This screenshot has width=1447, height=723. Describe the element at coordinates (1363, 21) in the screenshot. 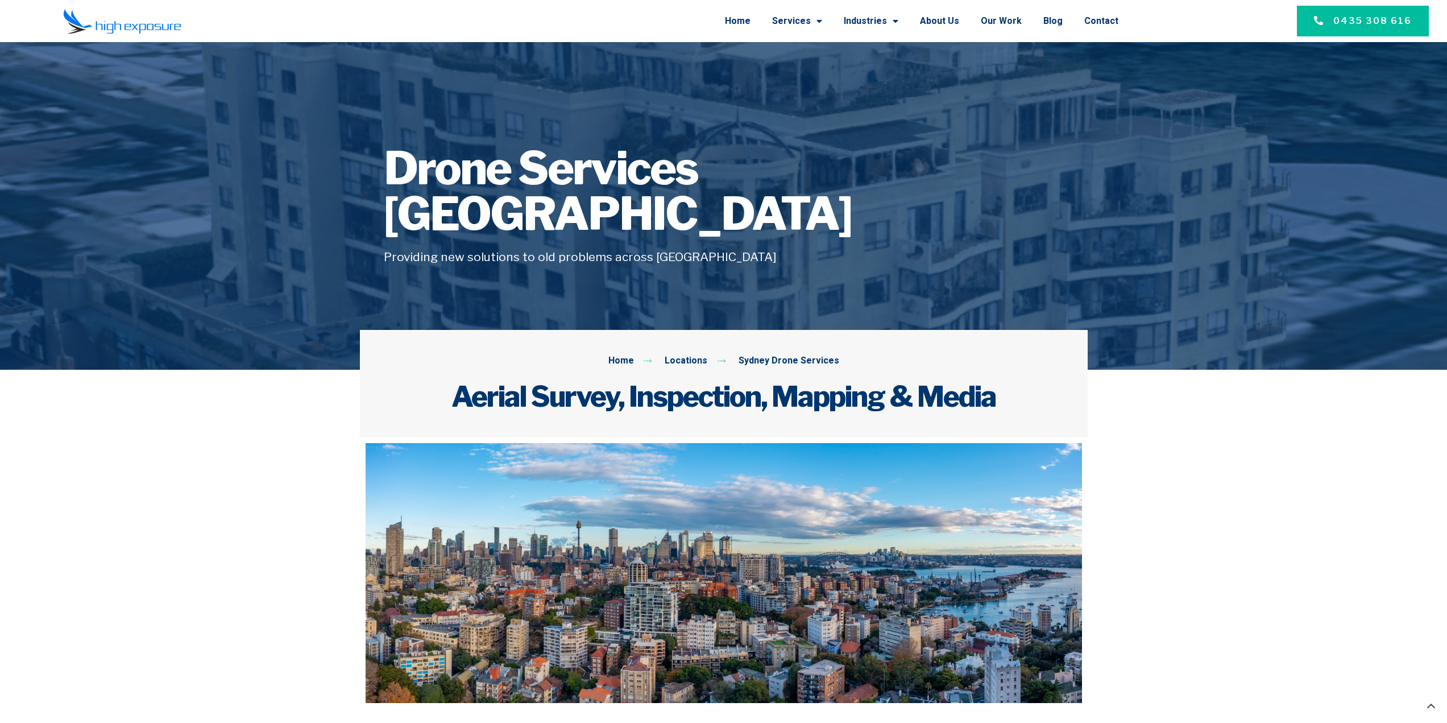

I see `a: 0435 308 616` at that location.